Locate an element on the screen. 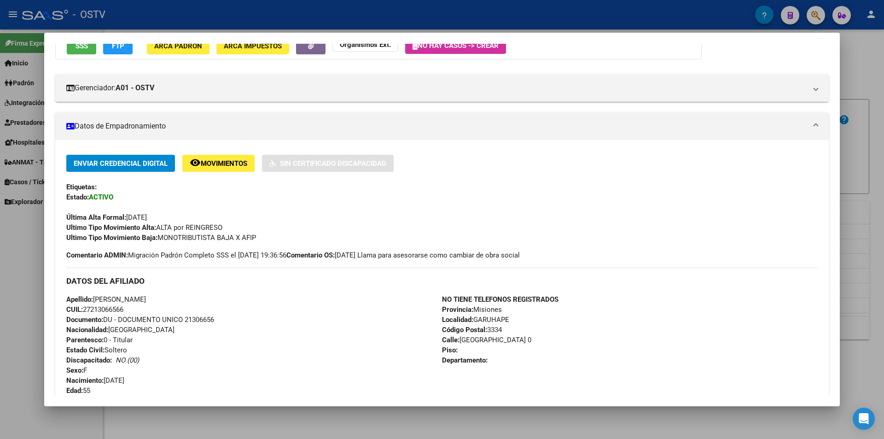  mat-expansion-panel-header: Datos de Empadronamiento is located at coordinates (442, 126).